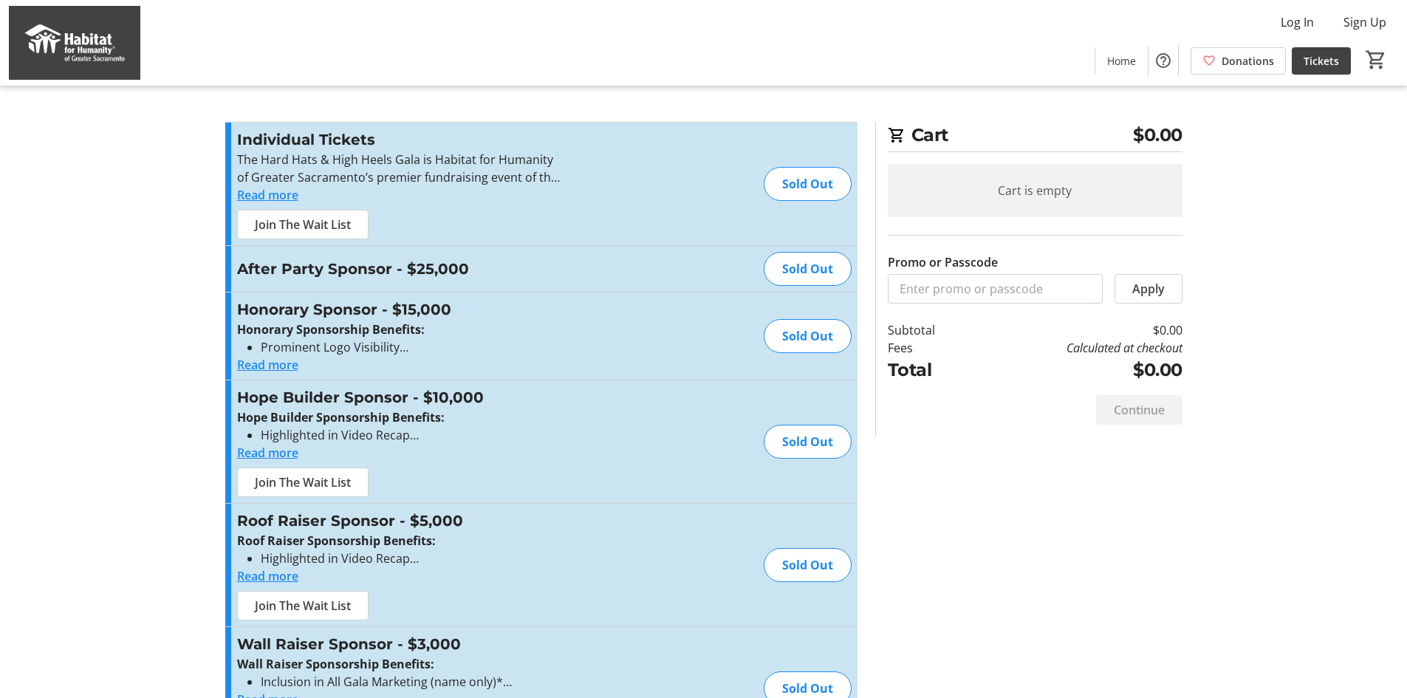 The height and width of the screenshot is (698, 1407). What do you see at coordinates (1376, 60) in the screenshot?
I see `button: Cart` at bounding box center [1376, 60].